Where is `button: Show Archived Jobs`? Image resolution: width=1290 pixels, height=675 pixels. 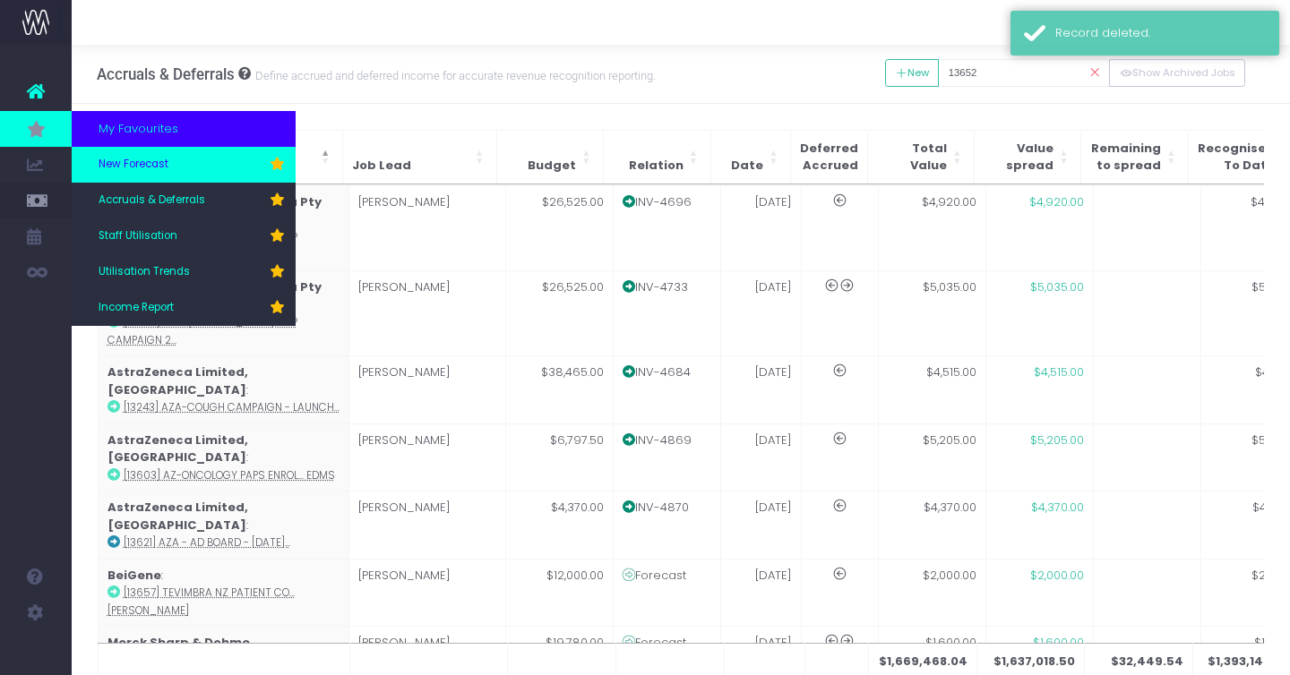
button: Show Archived Jobs is located at coordinates (1177, 73).